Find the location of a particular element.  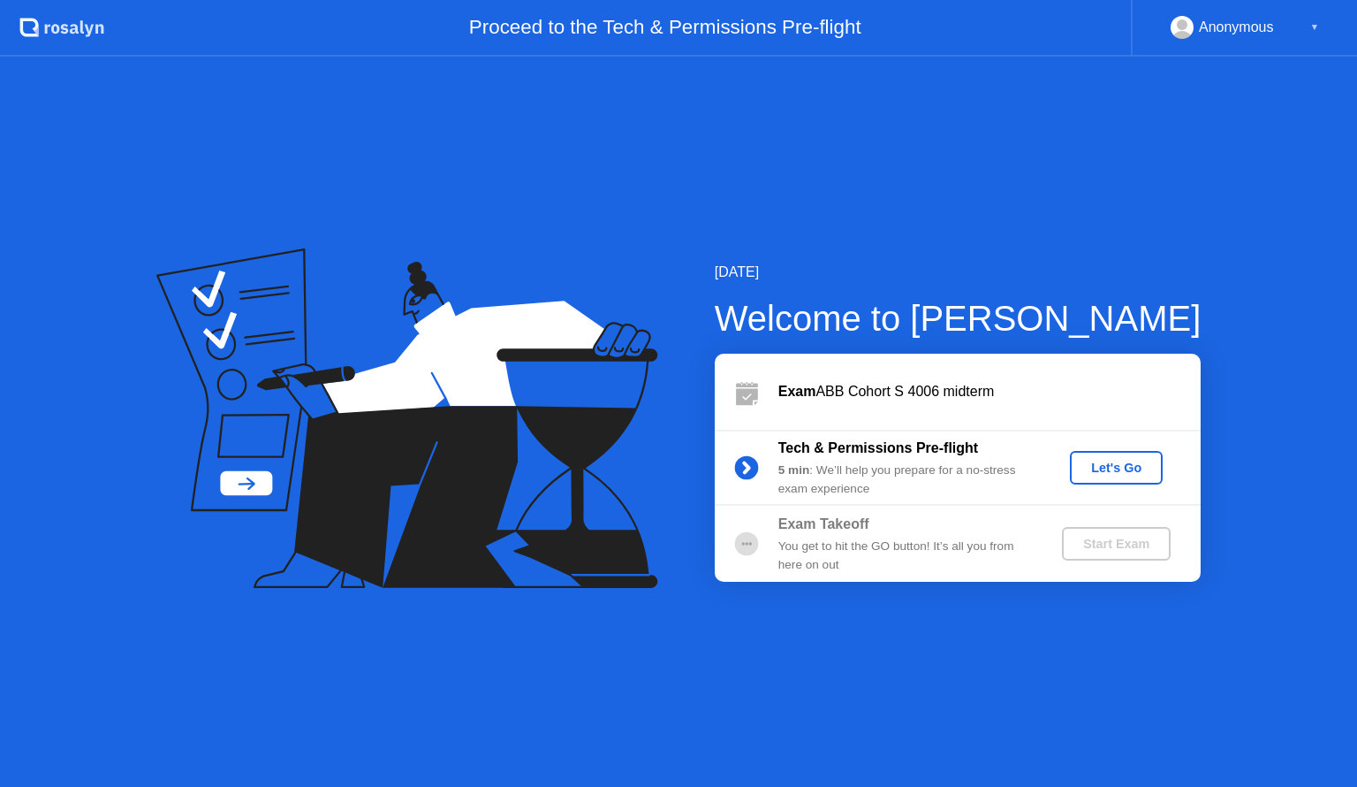

b: 5 min is located at coordinates (794, 469).